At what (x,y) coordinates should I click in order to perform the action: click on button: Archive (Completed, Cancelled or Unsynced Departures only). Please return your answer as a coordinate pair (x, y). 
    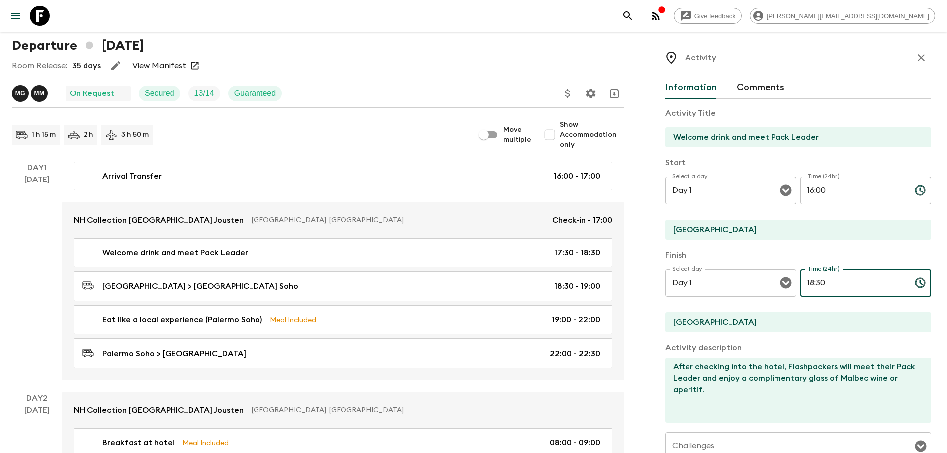
    Looking at the image, I should click on (614, 93).